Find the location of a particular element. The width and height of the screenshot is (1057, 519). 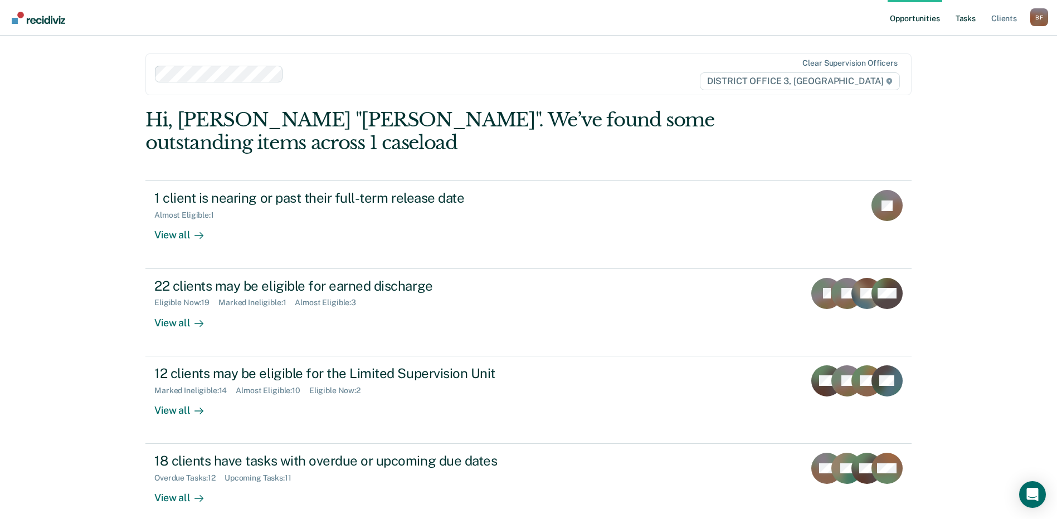

div: B F is located at coordinates (1039, 17).